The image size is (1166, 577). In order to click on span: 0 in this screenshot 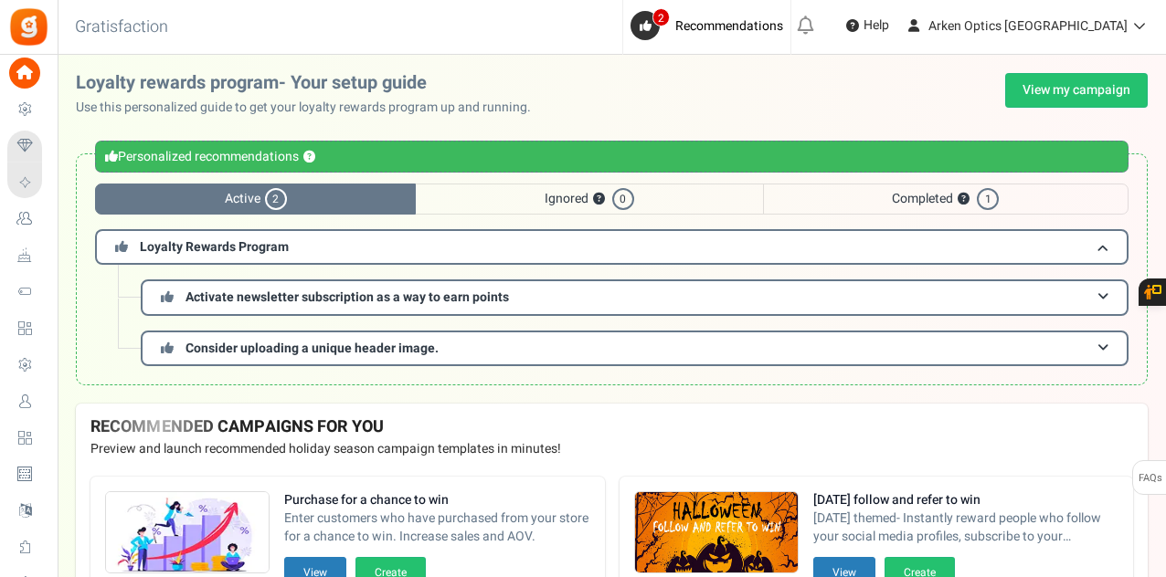, I will do `click(623, 199)`.